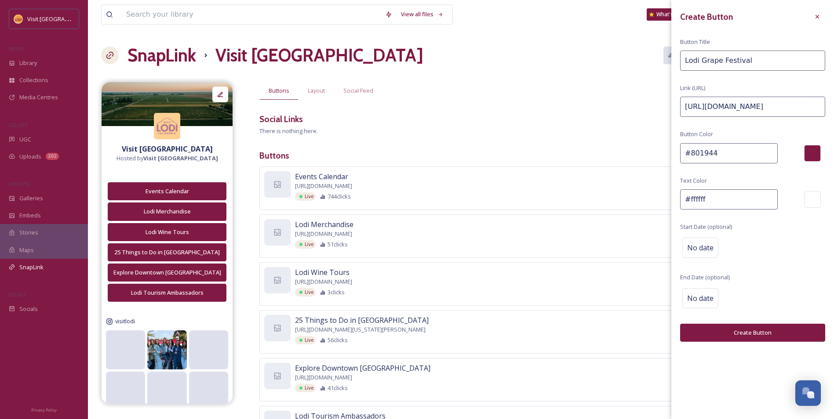 Image resolution: width=834 pixels, height=419 pixels. What do you see at coordinates (288, 131) in the screenshot?
I see `span: There is nothing here.` at bounding box center [288, 131].